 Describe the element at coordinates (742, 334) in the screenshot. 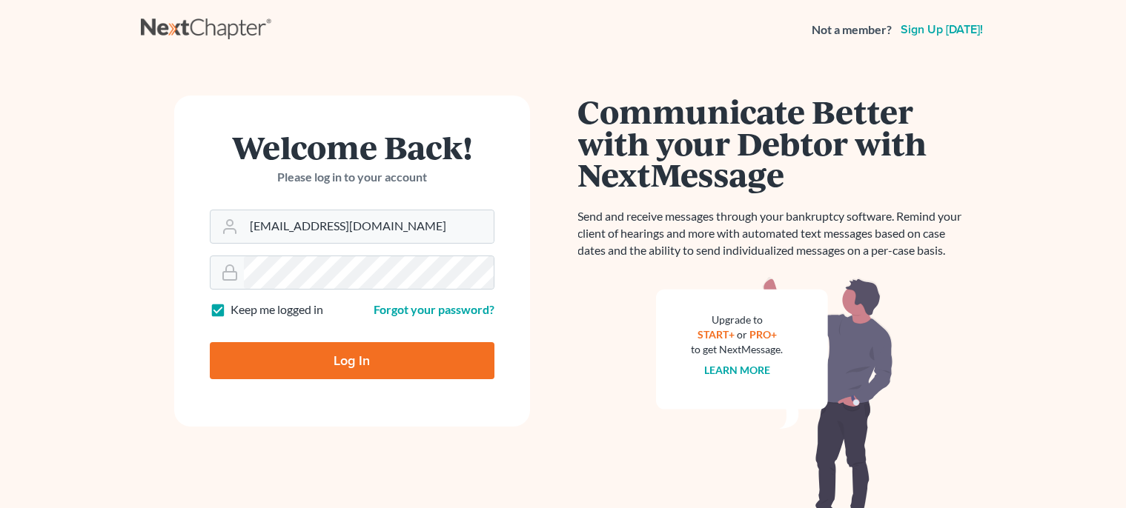

I see `span: or` at that location.